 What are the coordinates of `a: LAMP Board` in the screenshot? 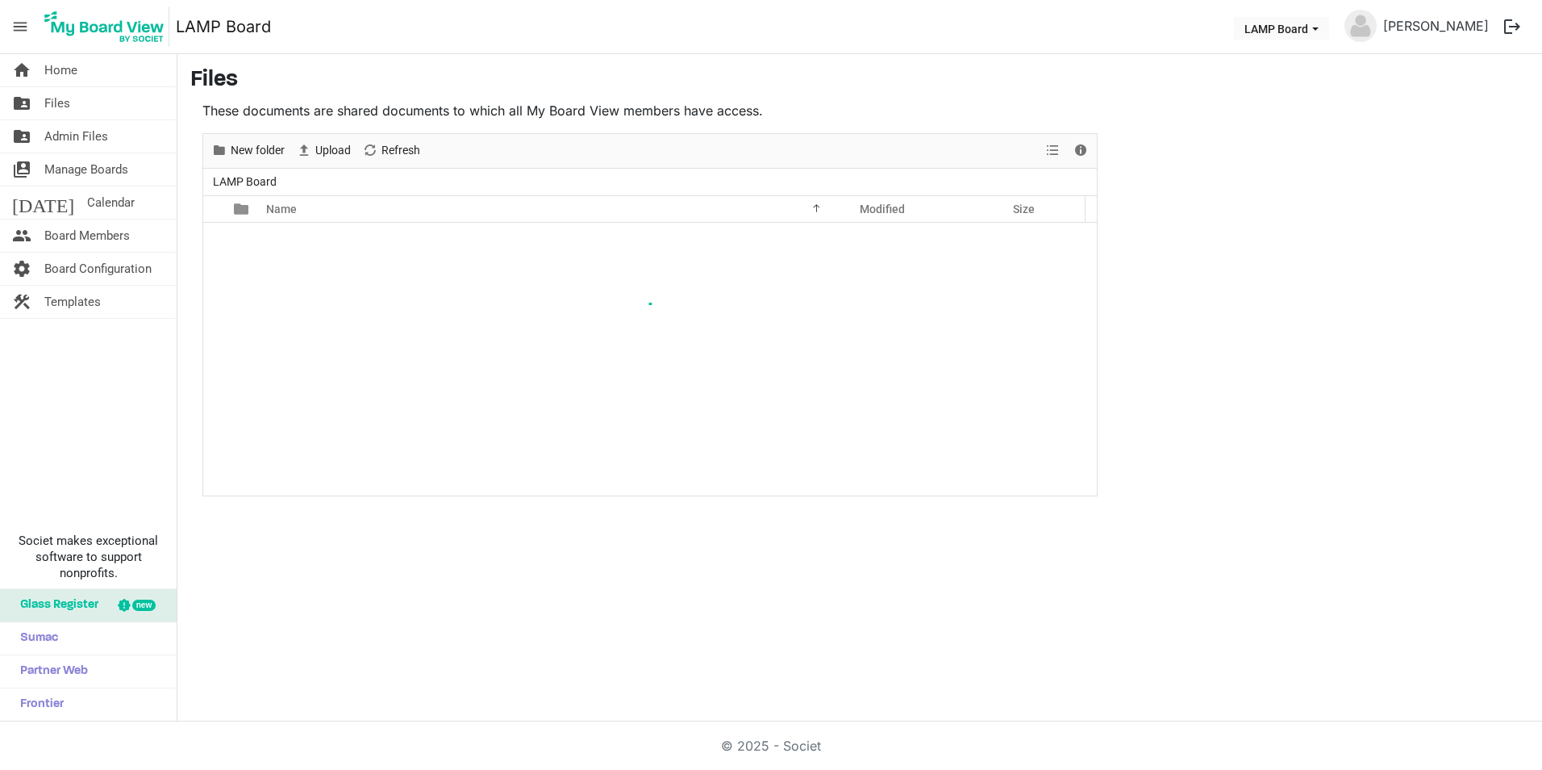 It's located at (223, 27).